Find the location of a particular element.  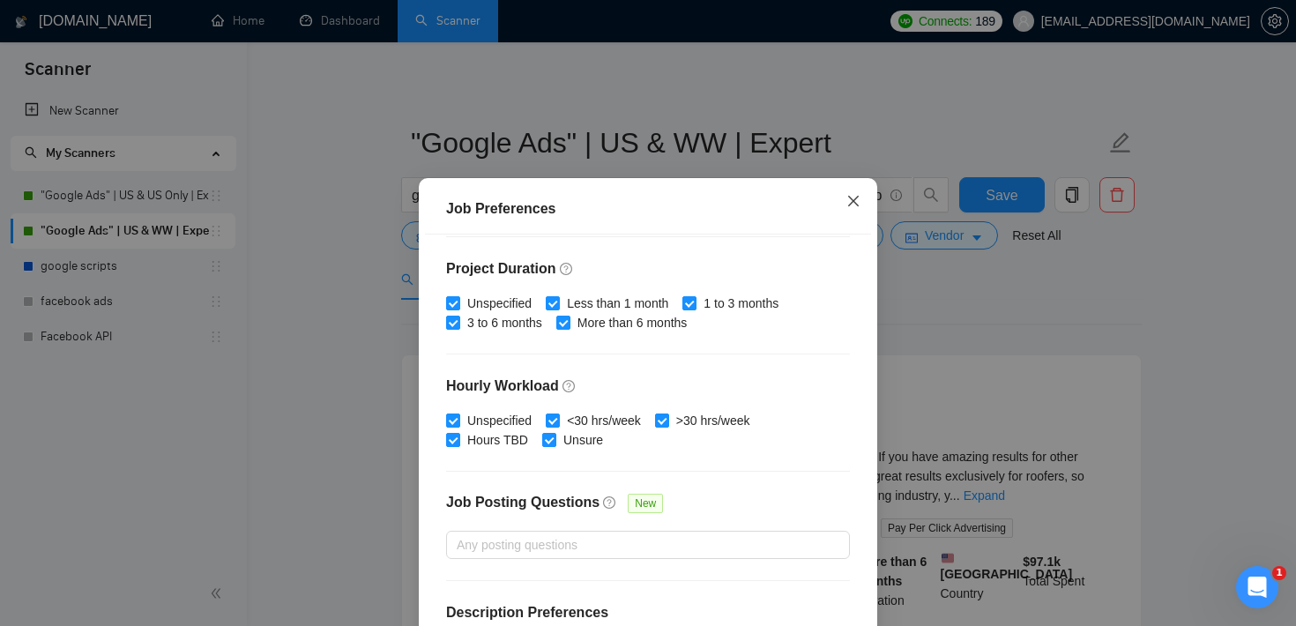

h4: Job Posting Questions is located at coordinates (523, 502).